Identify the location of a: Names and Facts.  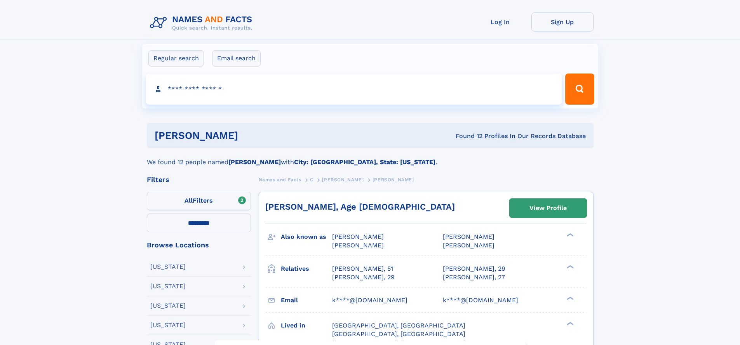
(280, 179).